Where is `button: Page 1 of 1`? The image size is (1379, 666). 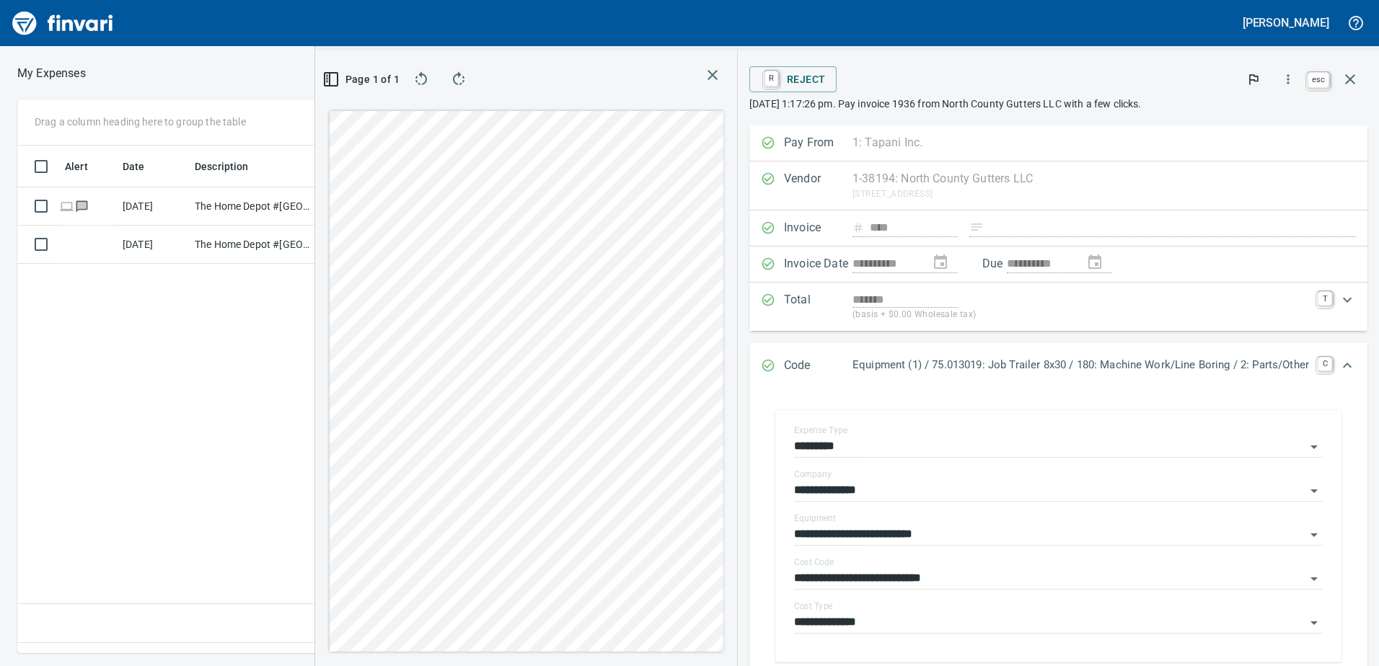
button: Page 1 of 1 is located at coordinates (362, 79).